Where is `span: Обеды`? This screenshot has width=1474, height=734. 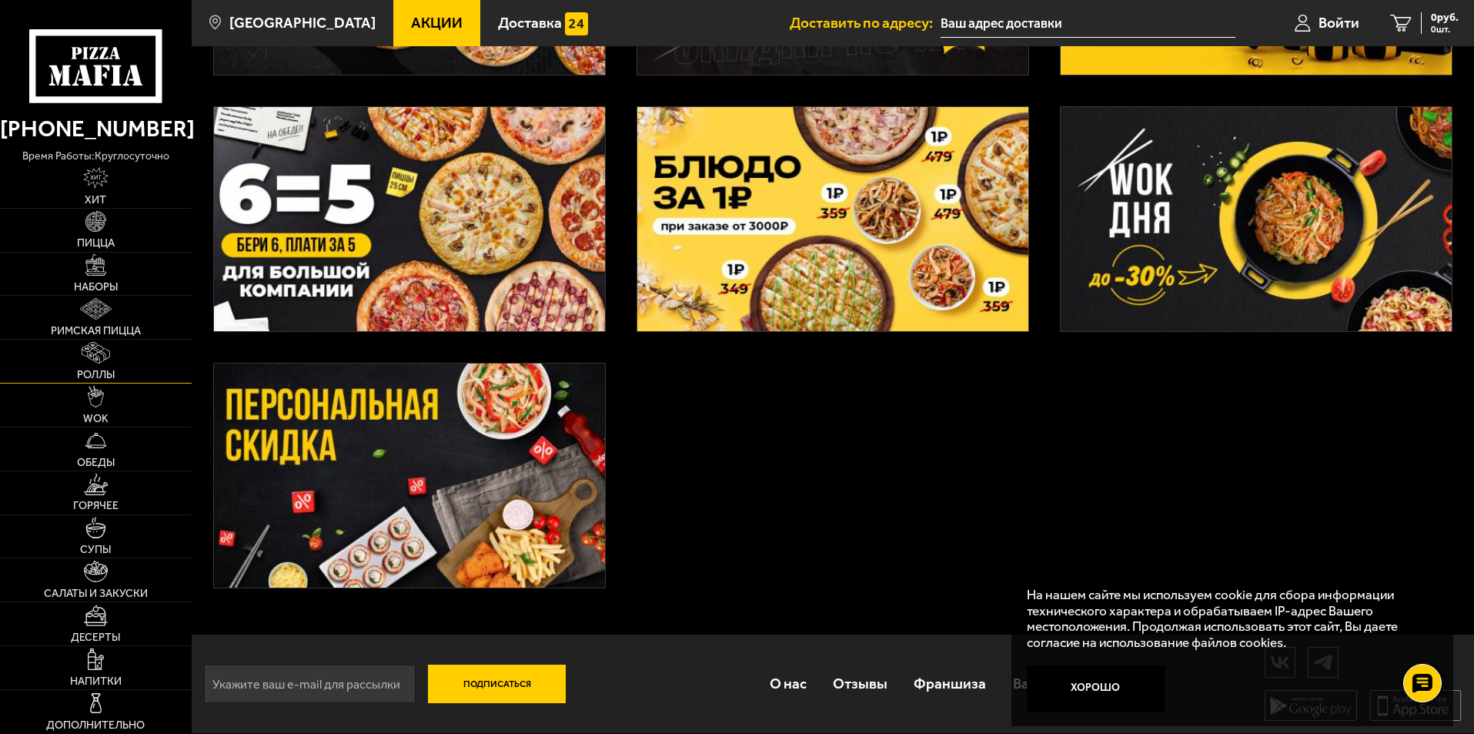 span: Обеды is located at coordinates (95, 463).